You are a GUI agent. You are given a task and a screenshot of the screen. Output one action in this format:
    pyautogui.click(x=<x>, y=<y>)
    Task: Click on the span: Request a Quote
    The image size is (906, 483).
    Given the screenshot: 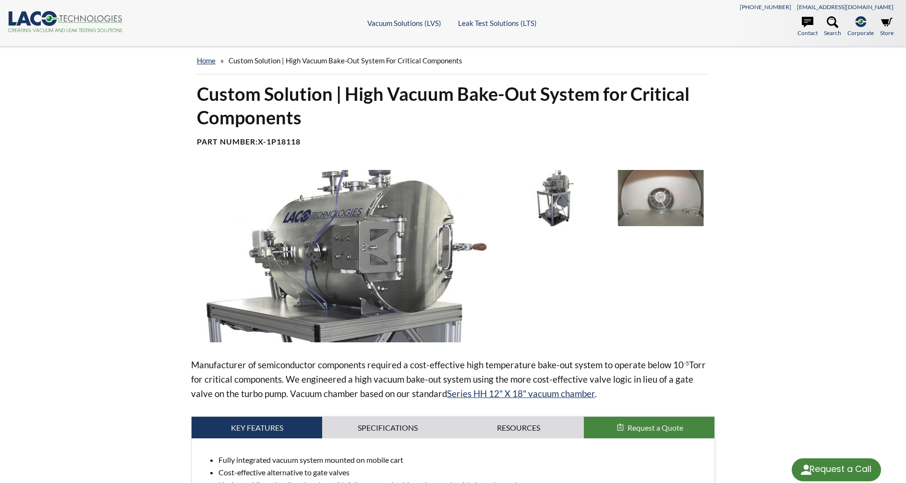 What is the action you would take?
    pyautogui.click(x=656, y=428)
    